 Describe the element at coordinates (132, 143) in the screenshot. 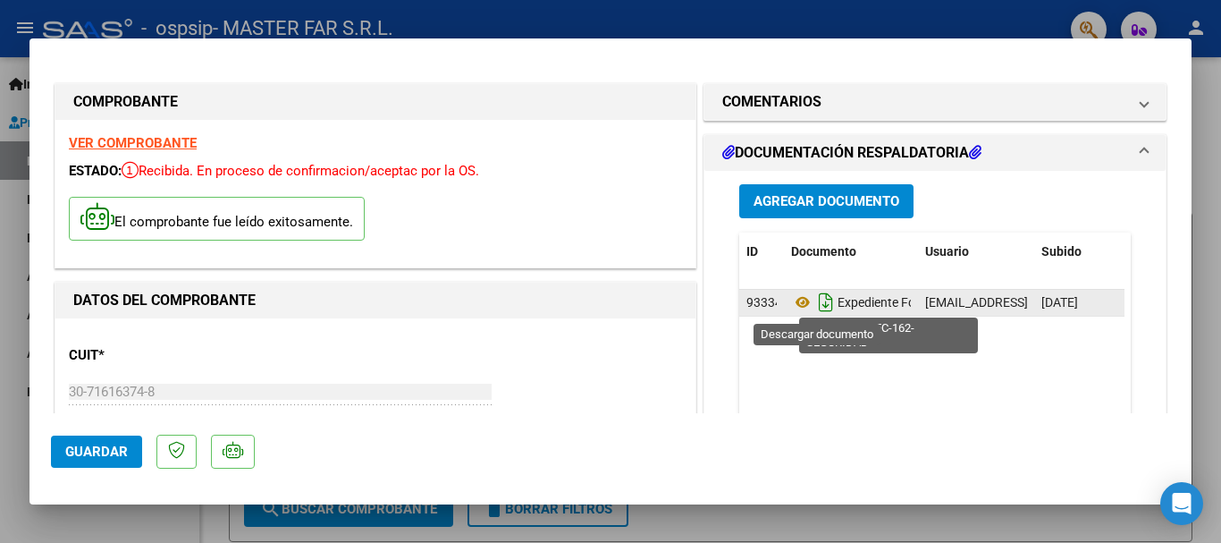

I see `strong: VER COMPROBANTE` at that location.